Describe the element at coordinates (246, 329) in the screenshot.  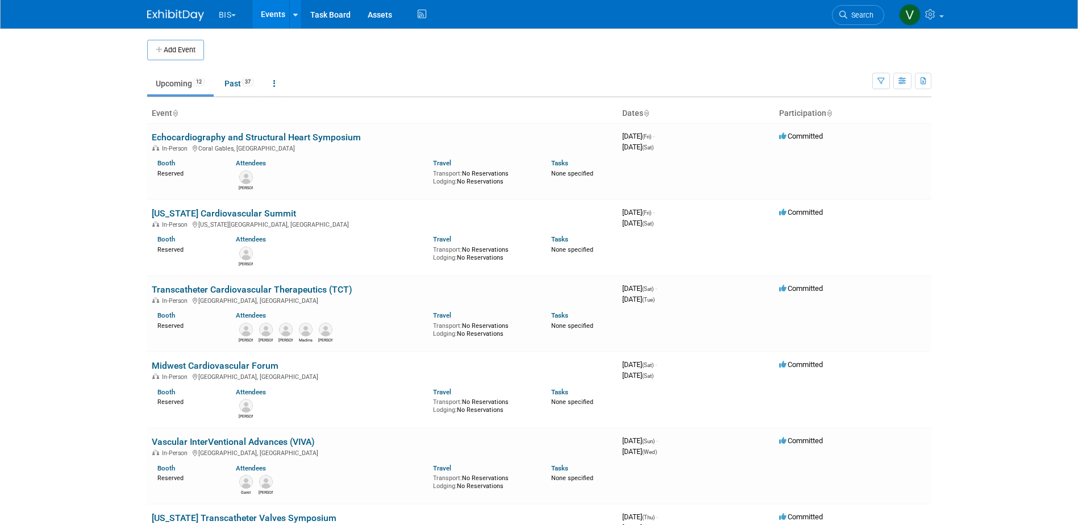
I see `img: Joe Alfaro` at that location.